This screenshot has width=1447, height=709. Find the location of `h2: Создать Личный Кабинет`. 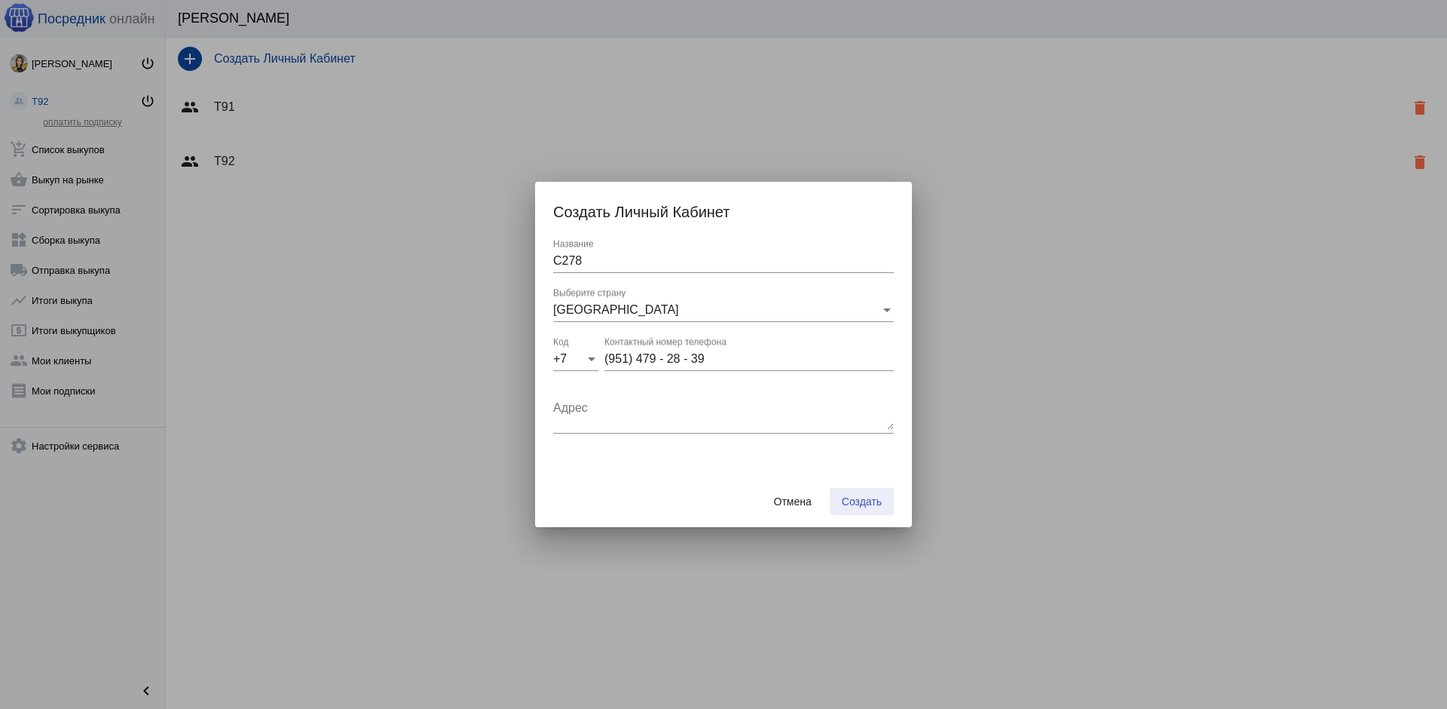

h2: Создать Личный Кабинет is located at coordinates (724, 212).